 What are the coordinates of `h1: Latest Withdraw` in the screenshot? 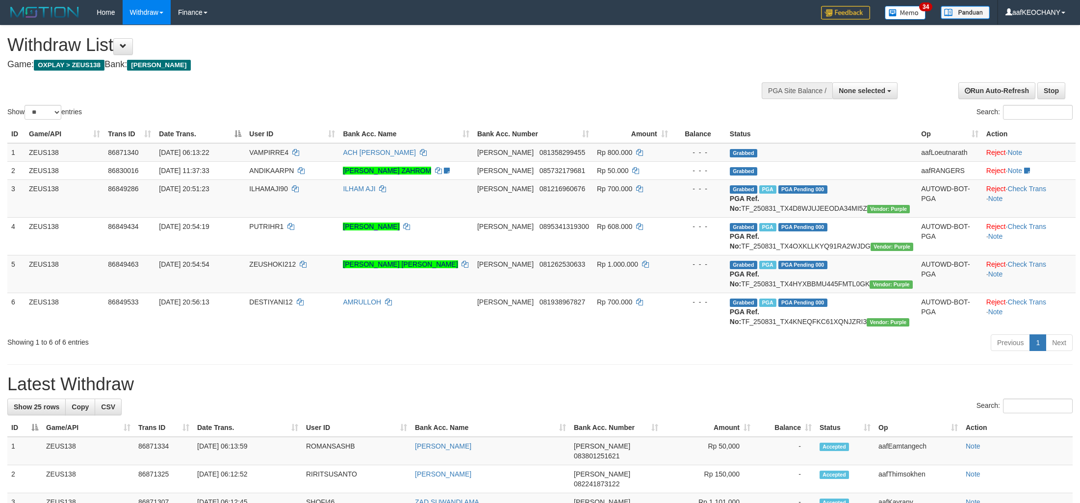 It's located at (540, 385).